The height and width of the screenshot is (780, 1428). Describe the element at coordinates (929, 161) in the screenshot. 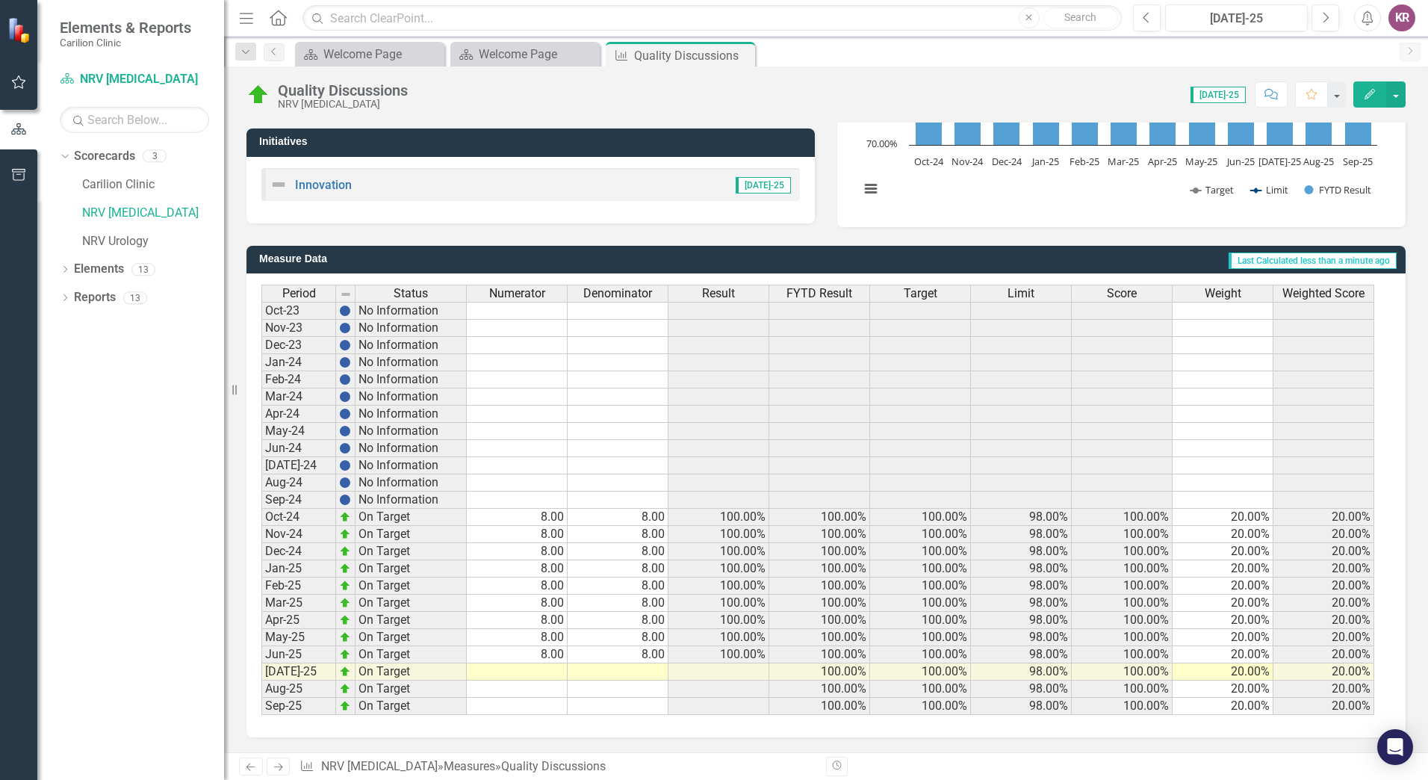

I see `text: Oct-24` at that location.